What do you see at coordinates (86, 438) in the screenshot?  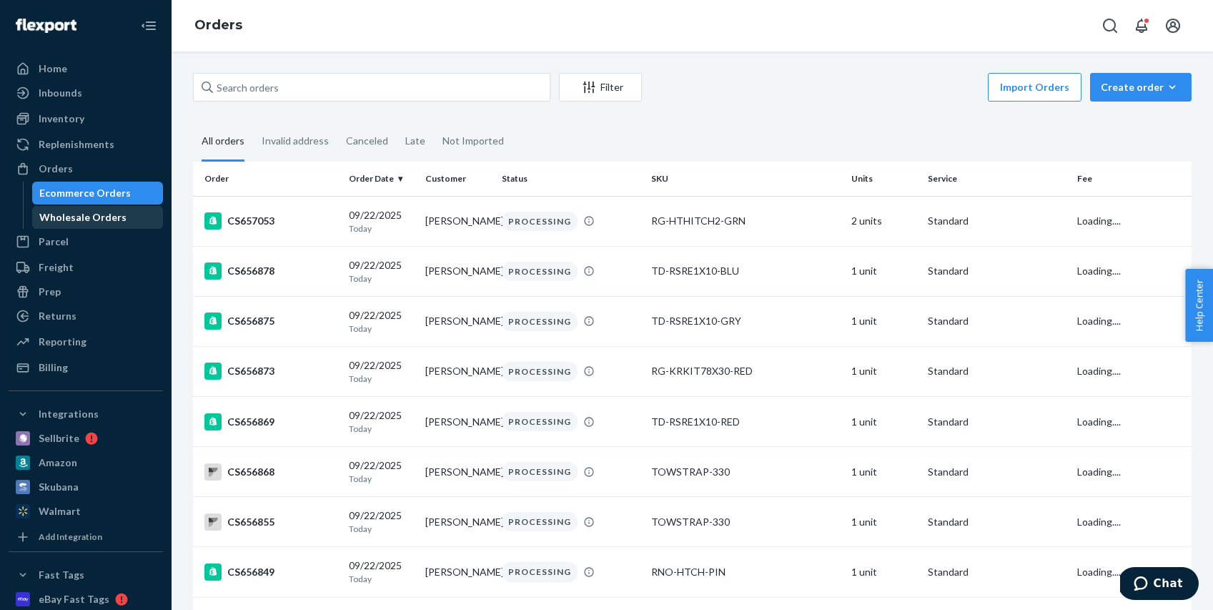 I see `a: Sellbrite` at bounding box center [86, 438].